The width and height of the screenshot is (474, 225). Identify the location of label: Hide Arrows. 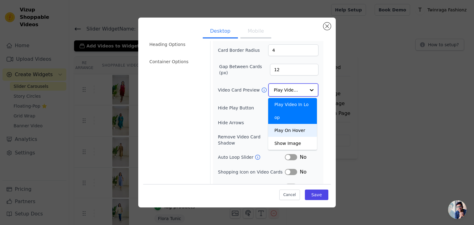
(251, 123).